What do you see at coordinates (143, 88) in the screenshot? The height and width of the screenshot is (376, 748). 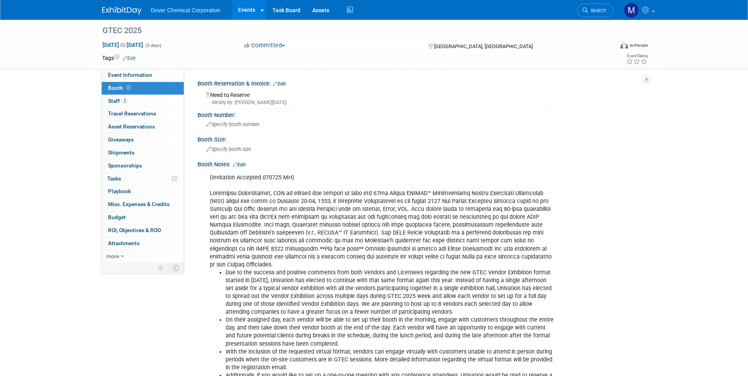 I see `a: Booth` at bounding box center [143, 88].